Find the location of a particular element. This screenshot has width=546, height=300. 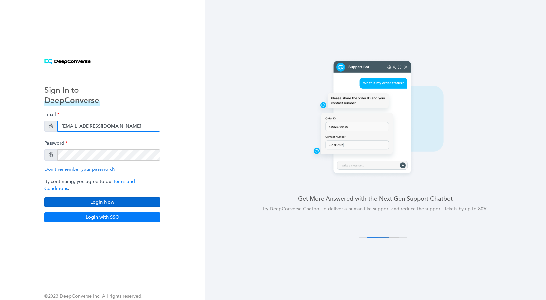

a: Terms and Conditions is located at coordinates (90, 185).